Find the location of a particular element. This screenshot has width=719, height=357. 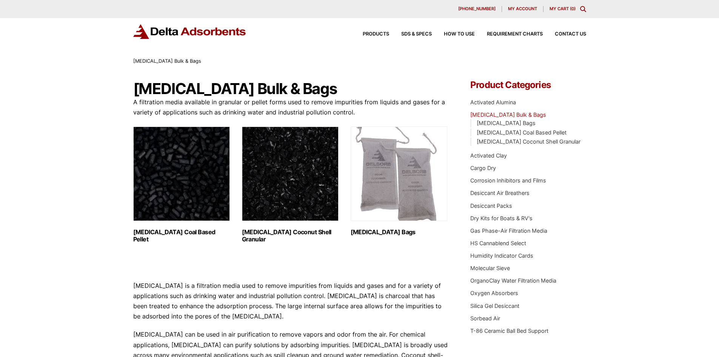

a: Humidity Indicator Cards is located at coordinates (502, 255).